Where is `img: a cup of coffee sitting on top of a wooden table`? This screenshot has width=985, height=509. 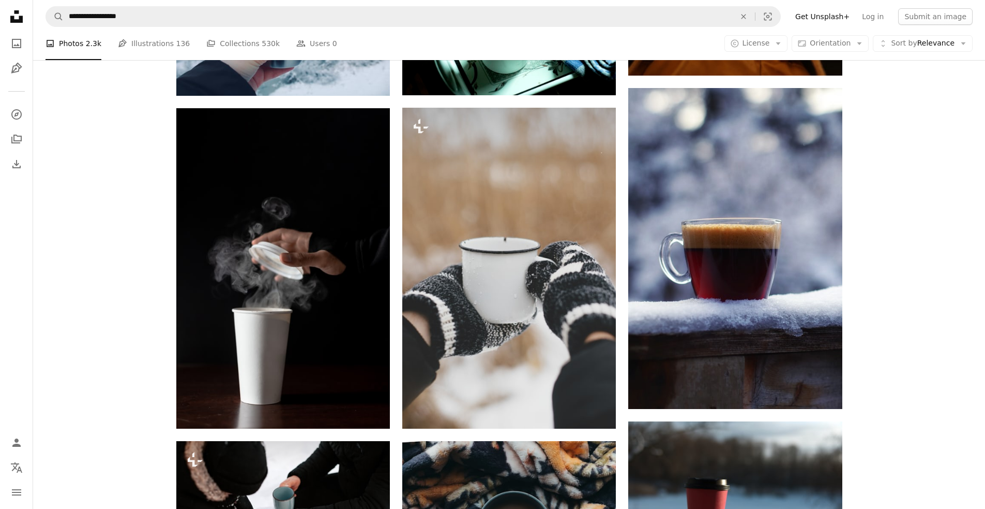
img: a cup of coffee sitting on top of a wooden table is located at coordinates (735, 248).